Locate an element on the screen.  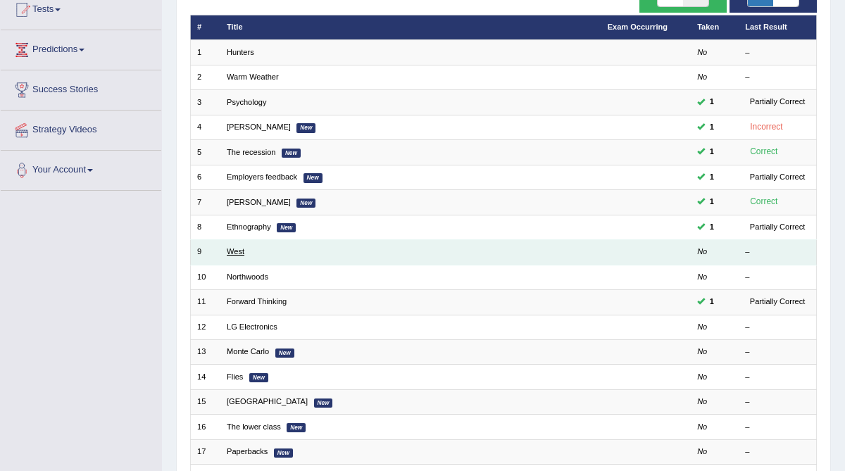
td: 1 is located at coordinates (205, 52).